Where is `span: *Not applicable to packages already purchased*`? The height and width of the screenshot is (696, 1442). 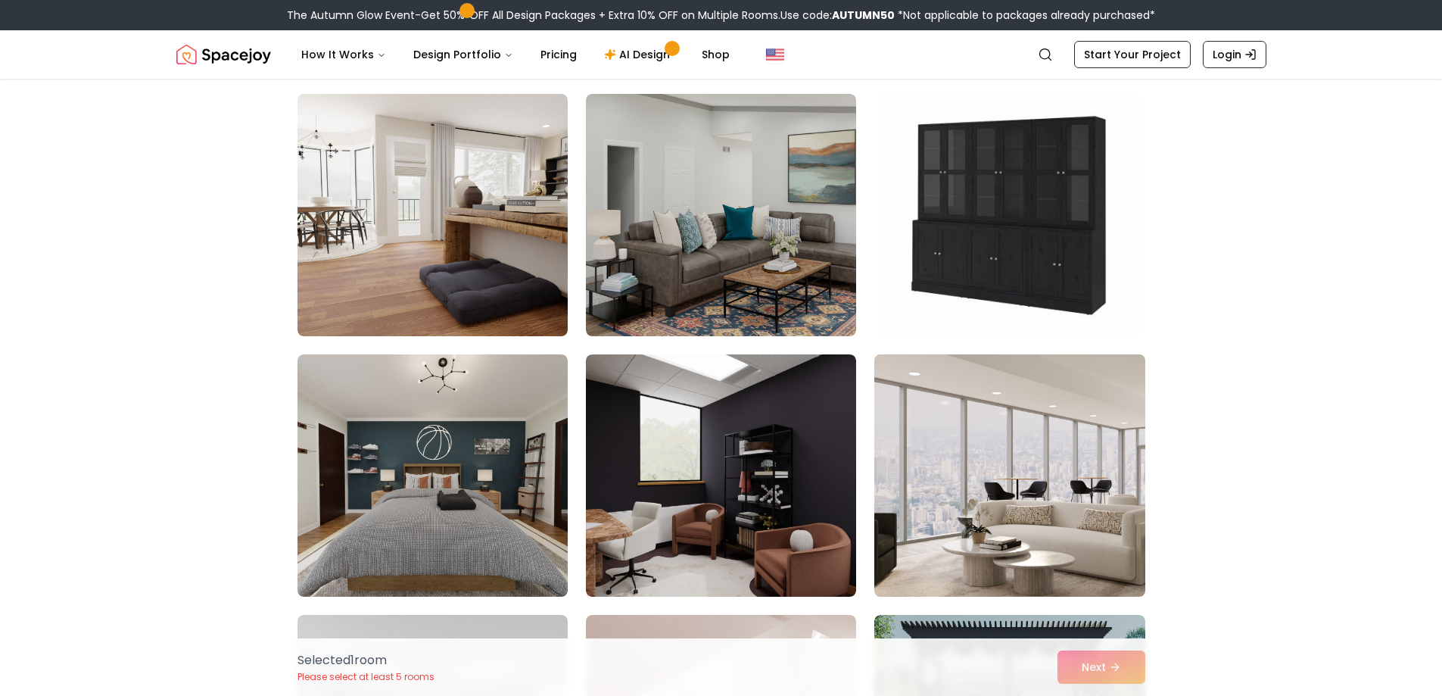 span: *Not applicable to packages already purchased* is located at coordinates (1025, 15).